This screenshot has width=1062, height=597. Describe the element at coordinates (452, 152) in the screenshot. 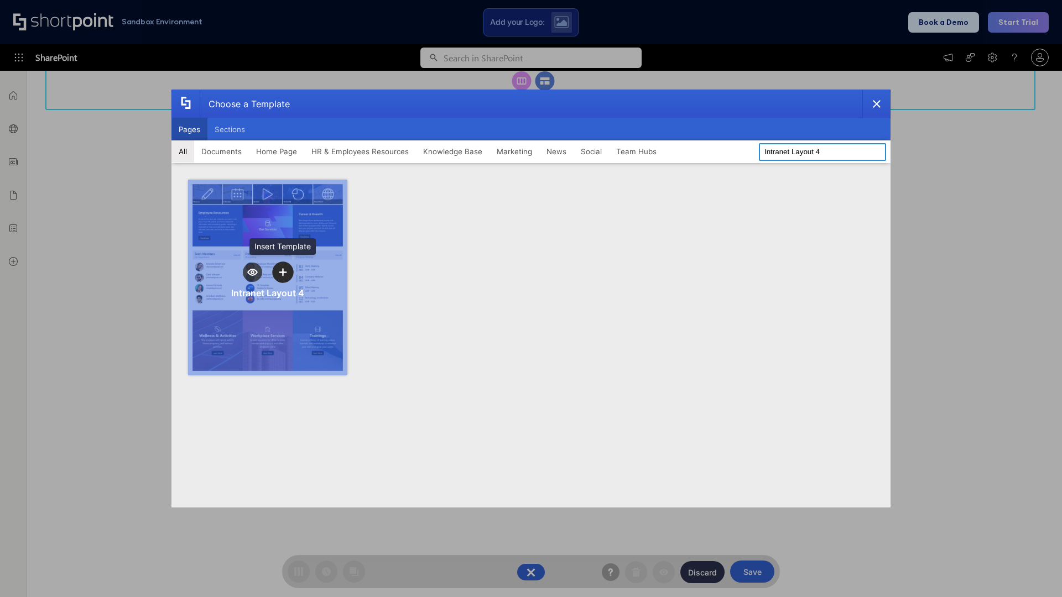

I see `button: Knowledge Base` at that location.